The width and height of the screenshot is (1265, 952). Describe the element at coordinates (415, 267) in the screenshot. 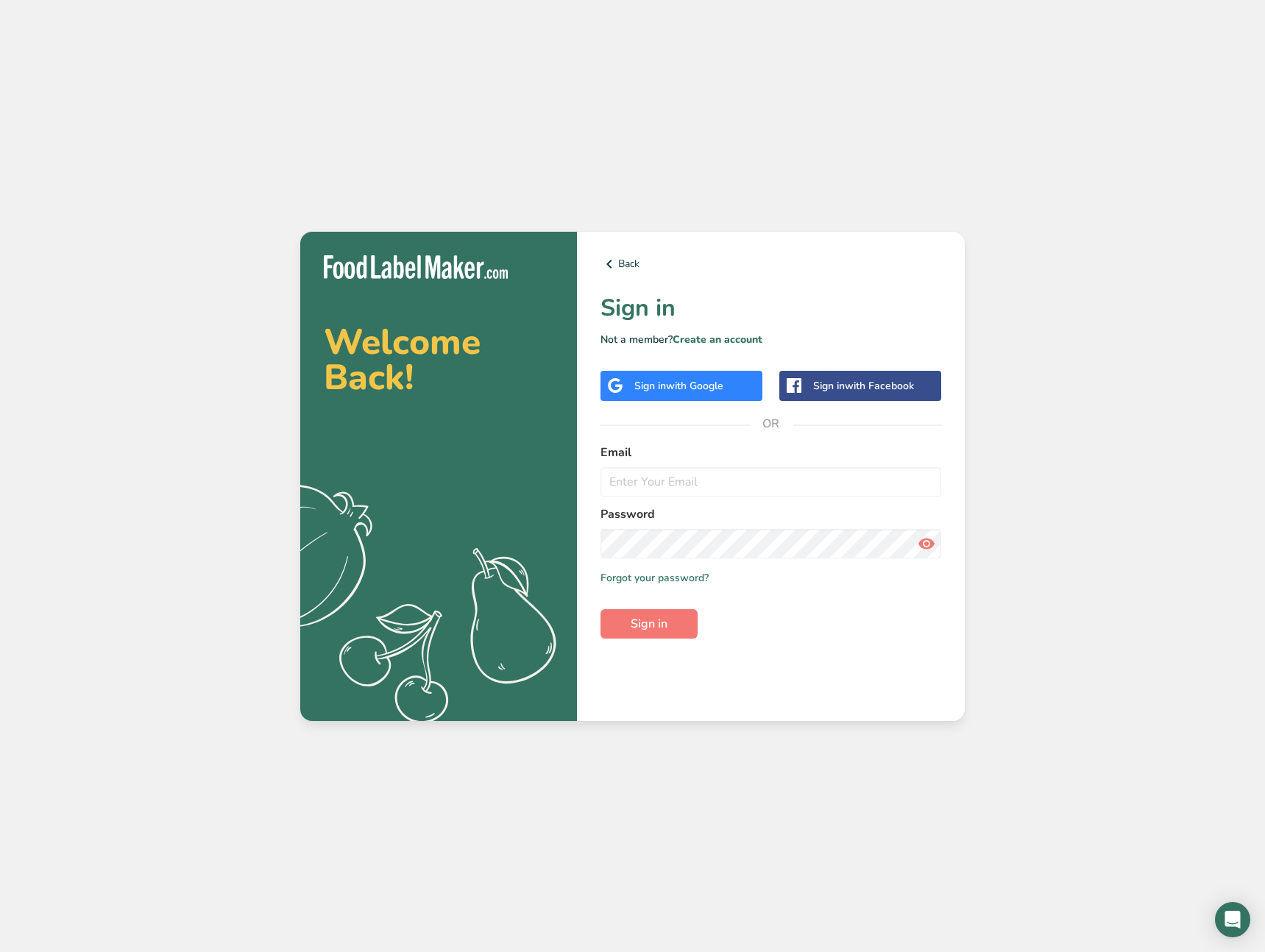

I see `img: Food Label Maker` at that location.